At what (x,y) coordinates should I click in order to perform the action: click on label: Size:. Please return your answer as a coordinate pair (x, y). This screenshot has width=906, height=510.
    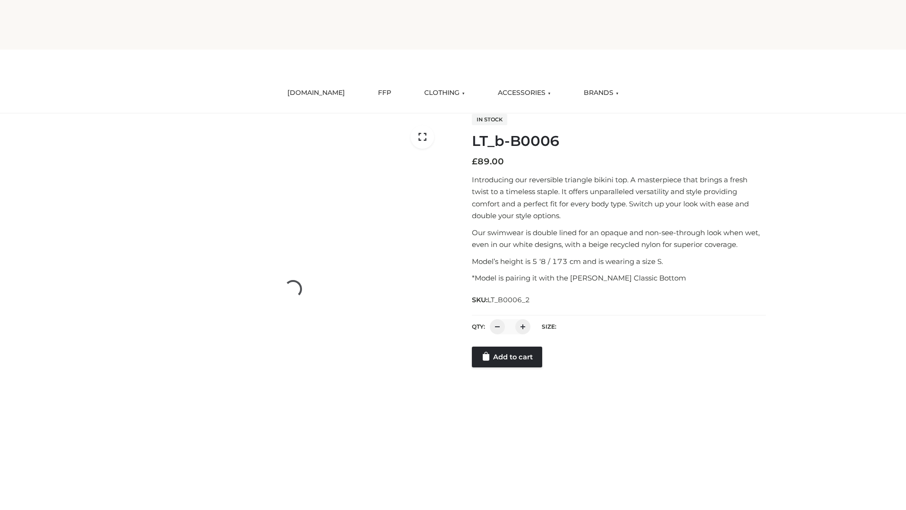
    Looking at the image, I should click on (549, 326).